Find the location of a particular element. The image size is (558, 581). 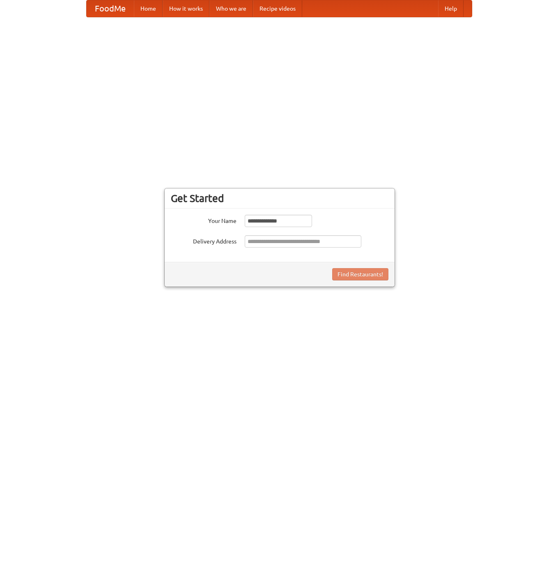

h3: Get Started is located at coordinates (280, 198).